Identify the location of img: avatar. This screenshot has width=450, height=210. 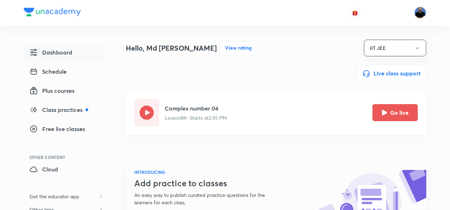
(355, 13).